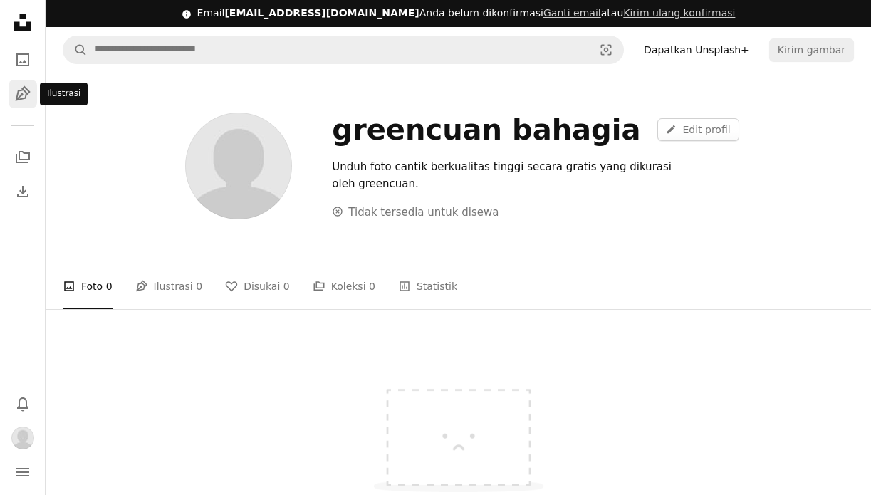  I want to click on a: Koleksi, so click(23, 157).